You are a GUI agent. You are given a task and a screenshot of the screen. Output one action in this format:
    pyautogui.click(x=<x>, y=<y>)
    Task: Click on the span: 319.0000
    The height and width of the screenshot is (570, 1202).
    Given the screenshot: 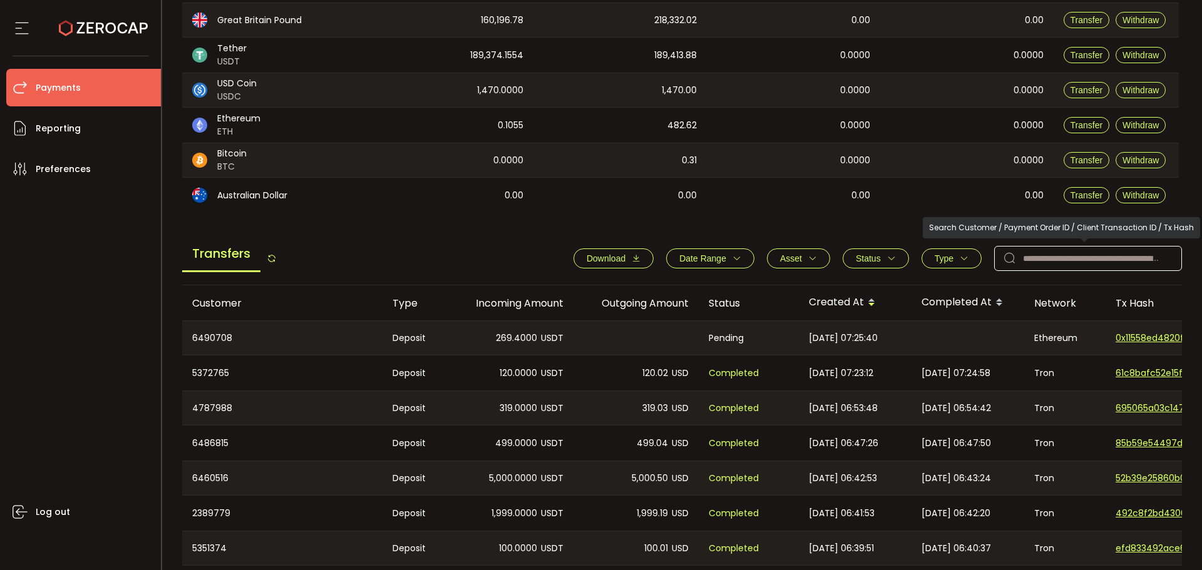 What is the action you would take?
    pyautogui.click(x=518, y=408)
    